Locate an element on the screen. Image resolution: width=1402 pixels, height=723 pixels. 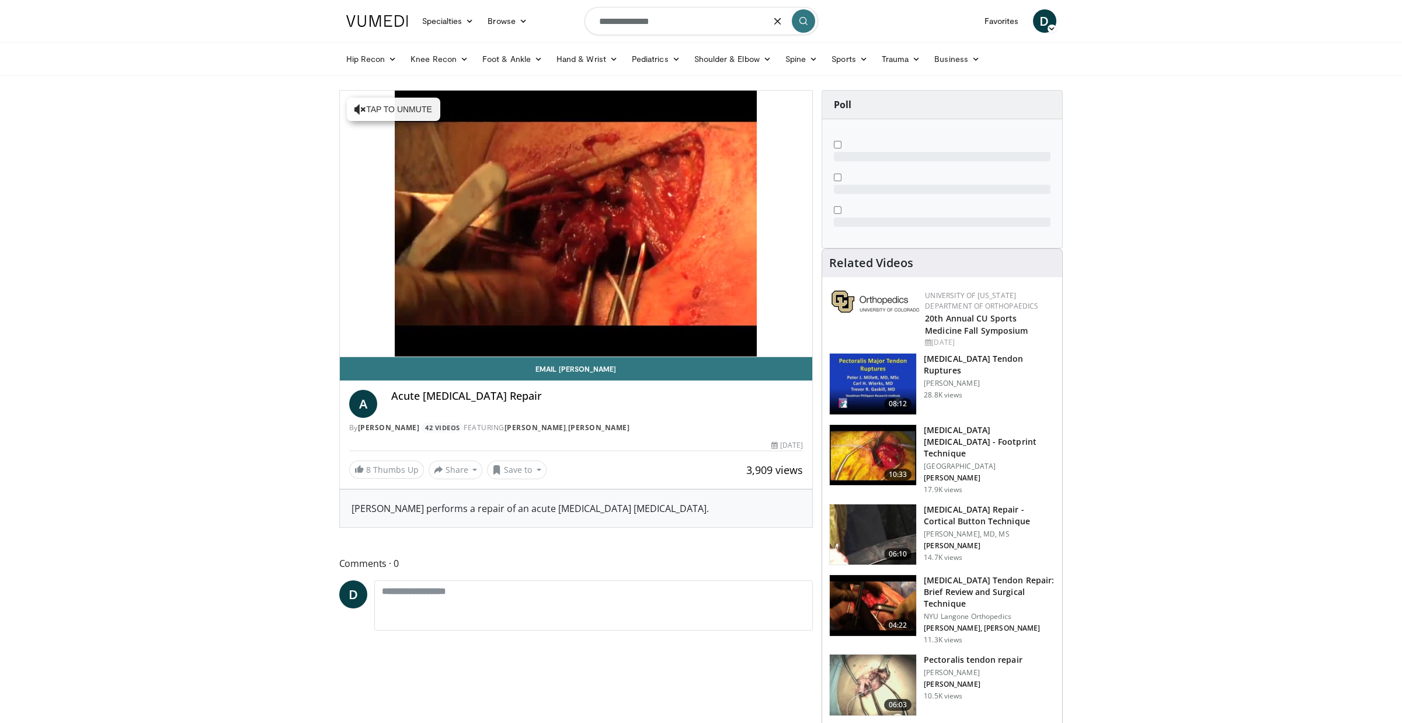
a: Trauma is located at coordinates (901, 59).